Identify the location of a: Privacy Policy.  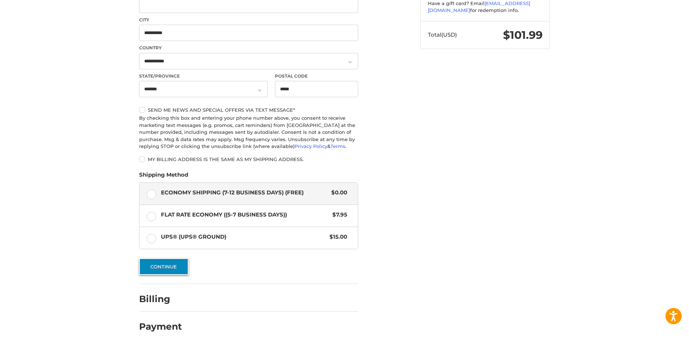
(311, 146).